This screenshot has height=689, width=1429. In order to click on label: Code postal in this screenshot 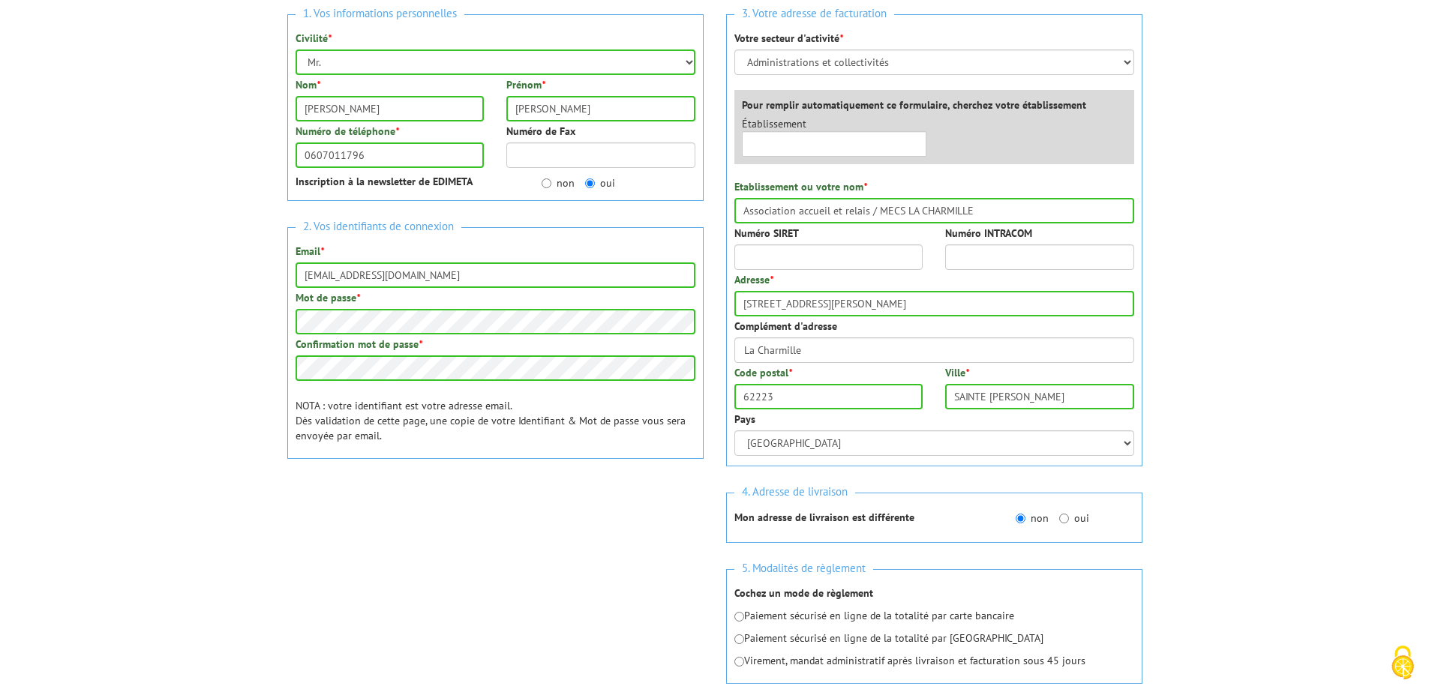, I will do `click(763, 373)`.